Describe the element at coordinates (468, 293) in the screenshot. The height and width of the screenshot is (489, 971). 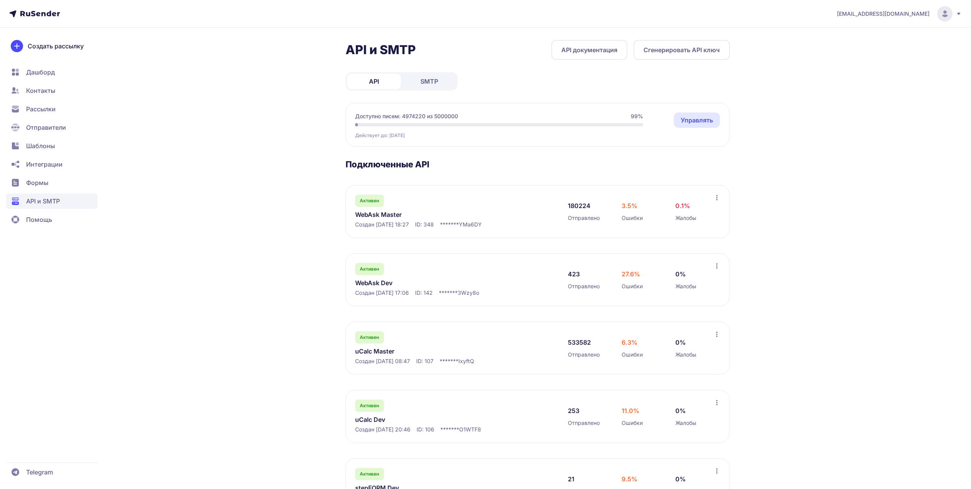
I see `span: 3Wzy8o` at that location.